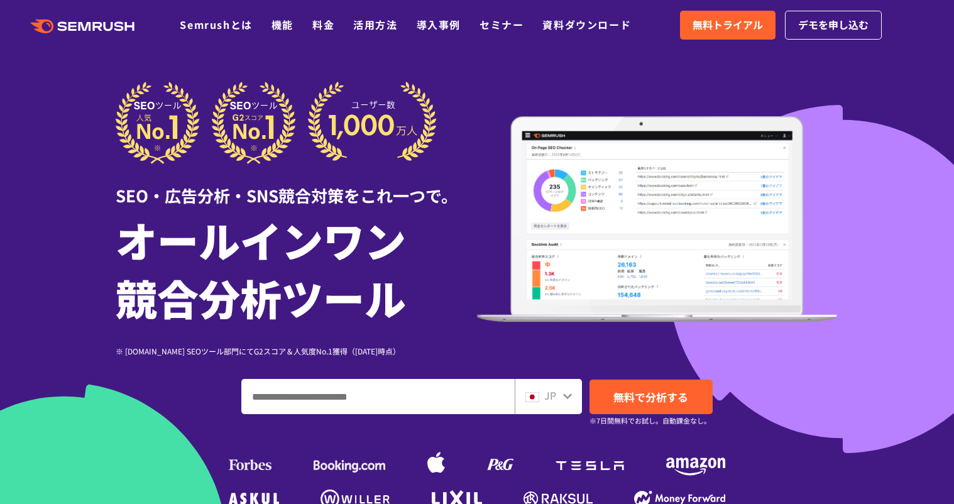 The image size is (954, 504). Describe the element at coordinates (296, 268) in the screenshot. I see `h1: オールインワン 競合分析ツール` at that location.